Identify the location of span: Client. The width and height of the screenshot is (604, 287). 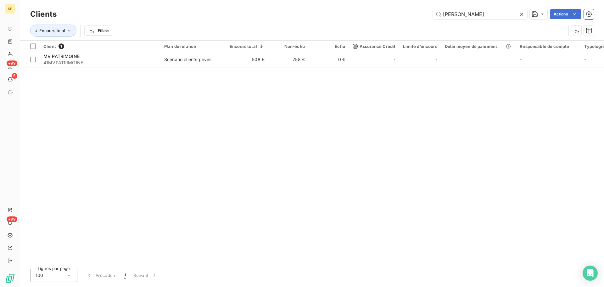
(50, 46).